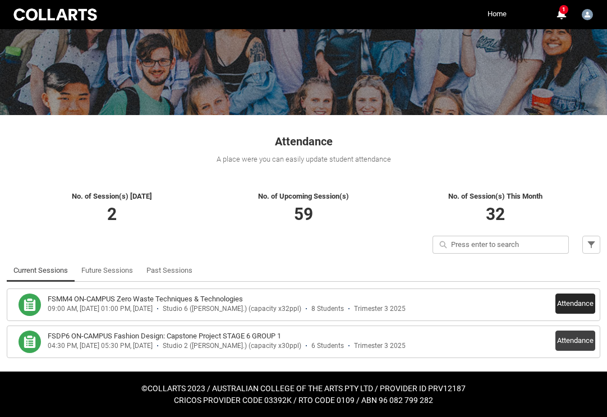  Describe the element at coordinates (328, 308) in the screenshot. I see `div: 8 Students` at that location.